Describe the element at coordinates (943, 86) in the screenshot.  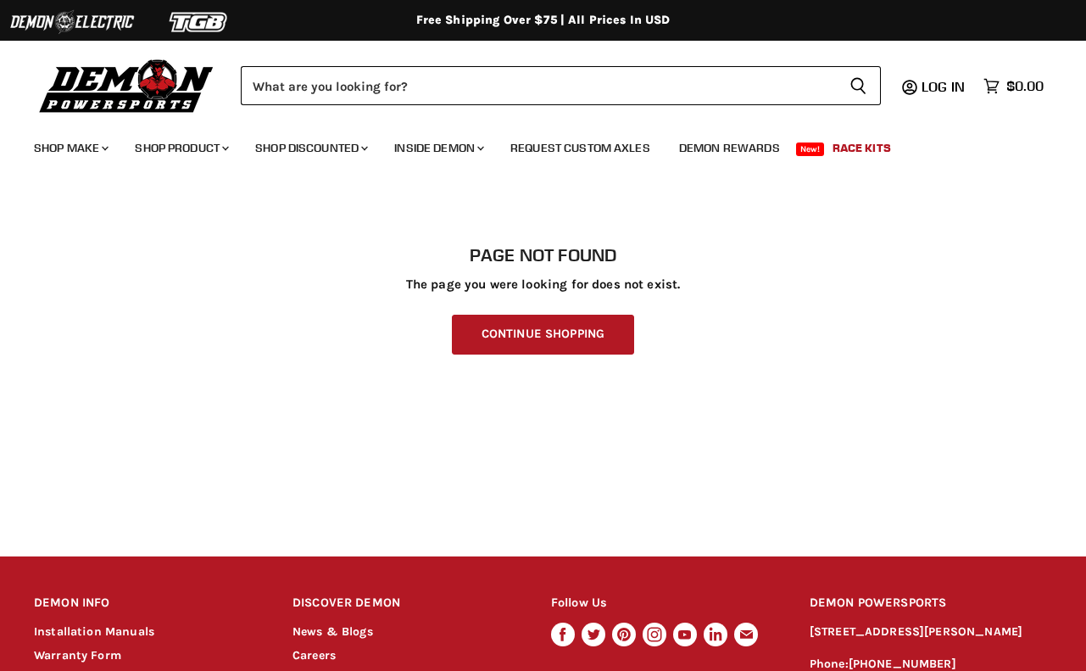
I see `span: Log in` at that location.